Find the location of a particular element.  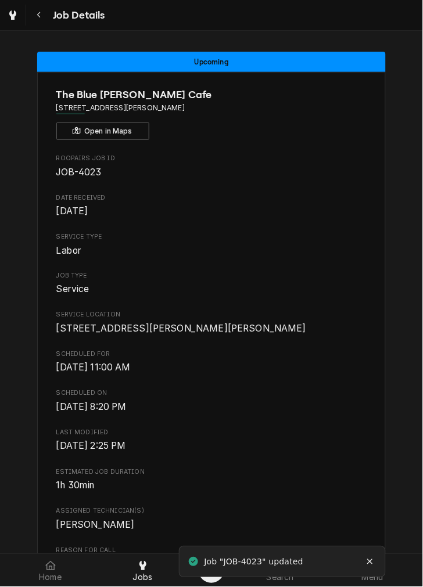

span: Search is located at coordinates (280, 578).